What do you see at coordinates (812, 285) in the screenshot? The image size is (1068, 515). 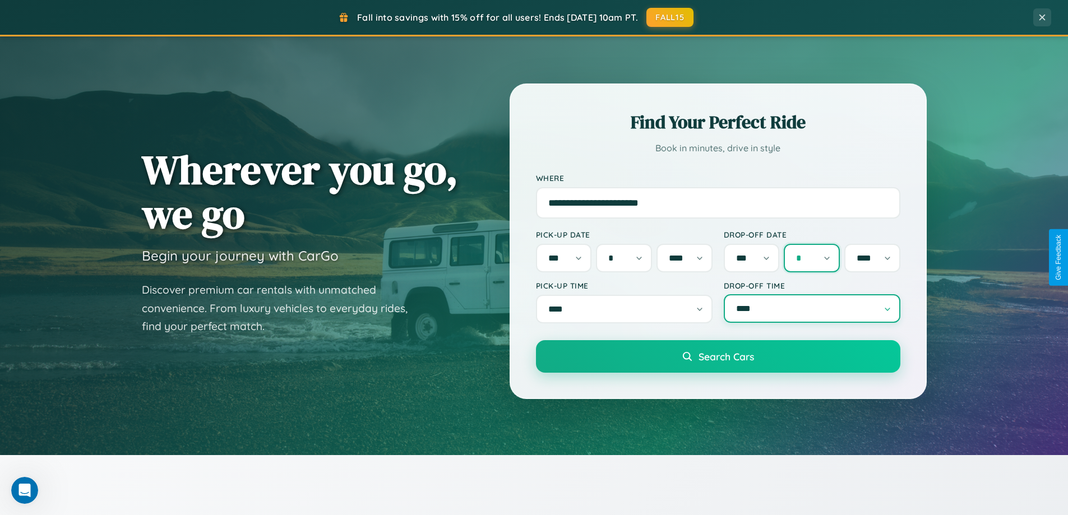 I see `label: Drop-off Time` at bounding box center [812, 285].